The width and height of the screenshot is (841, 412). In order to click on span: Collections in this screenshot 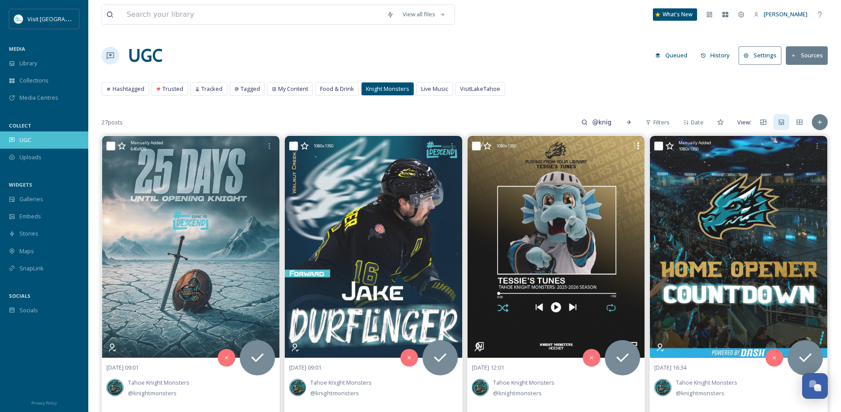, I will do `click(34, 80)`.